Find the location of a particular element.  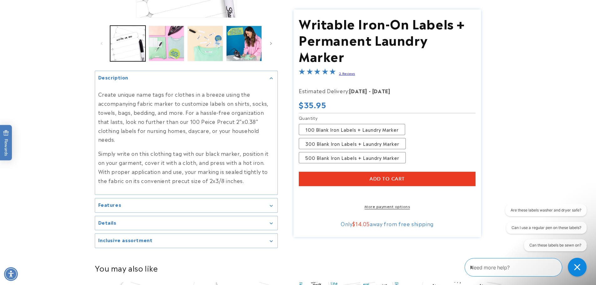

h2: Description is located at coordinates (113, 77).